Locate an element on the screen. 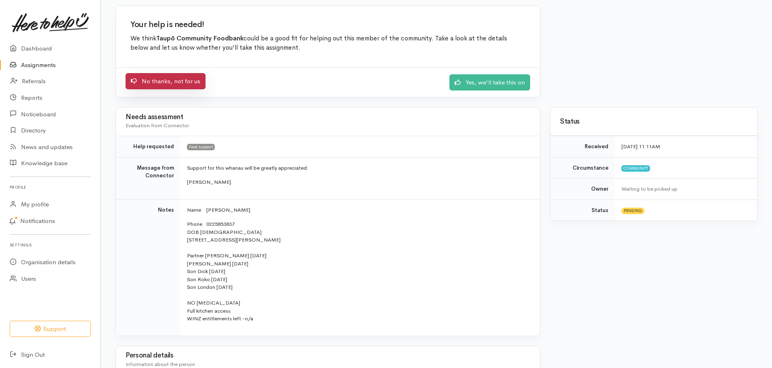 Image resolution: width=772 pixels, height=368 pixels. span: Pending is located at coordinates (632, 211).